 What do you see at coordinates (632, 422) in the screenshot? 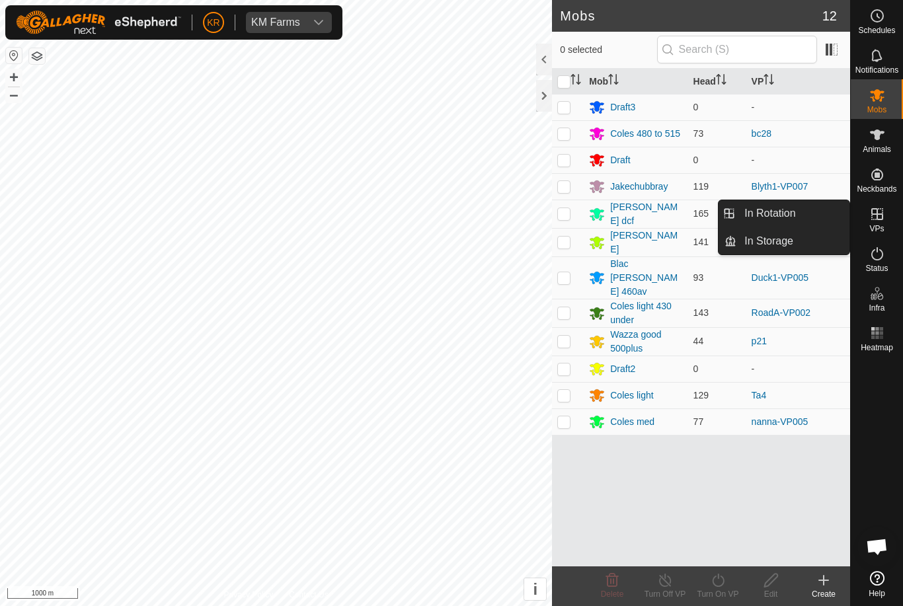
I see `div: Coles med` at bounding box center [632, 422].